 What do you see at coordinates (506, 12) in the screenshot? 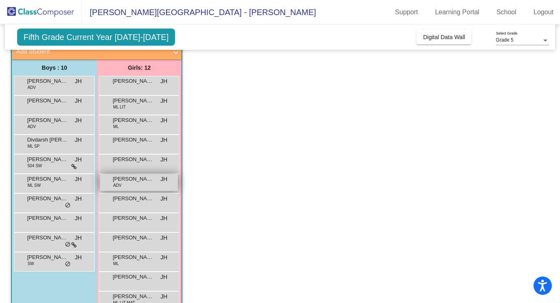
I see `a: School` at bounding box center [506, 12].